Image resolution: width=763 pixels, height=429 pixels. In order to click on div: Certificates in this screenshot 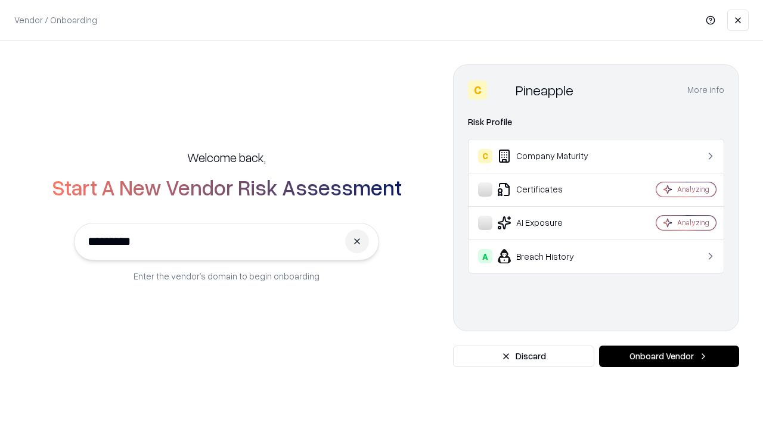, I will do `click(549, 190)`.